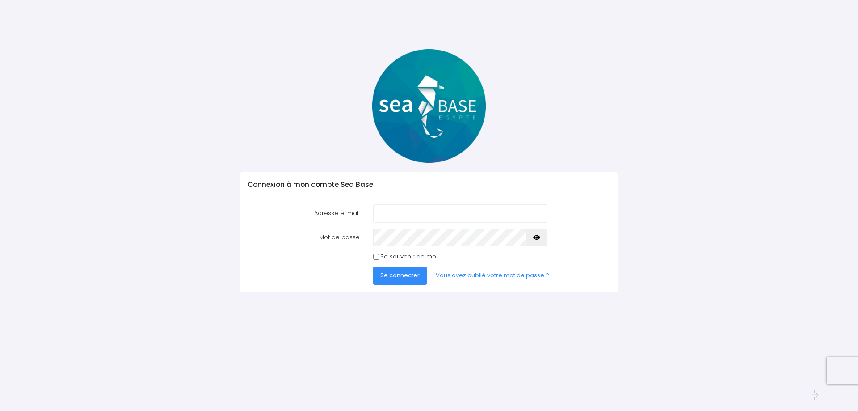 This screenshot has width=858, height=411. Describe the element at coordinates (304, 213) in the screenshot. I see `label: Adresse e-mail` at that location.